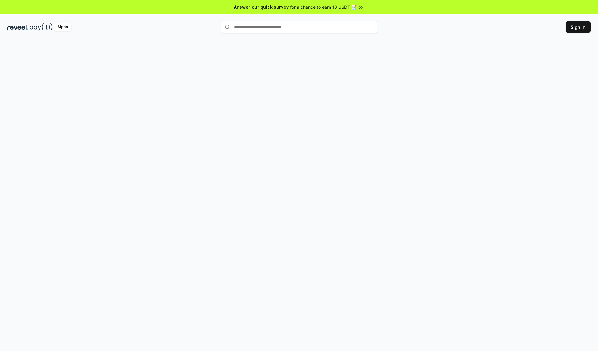  What do you see at coordinates (63, 27) in the screenshot?
I see `div: Alpha` at bounding box center [63, 27].